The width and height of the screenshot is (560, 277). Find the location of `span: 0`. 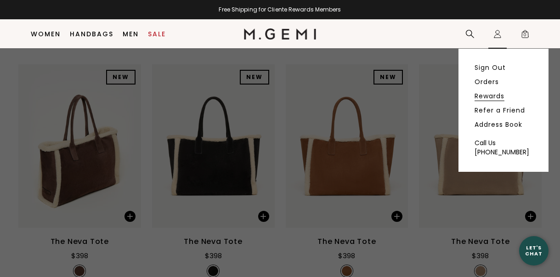

span: 0 is located at coordinates (525, 36).